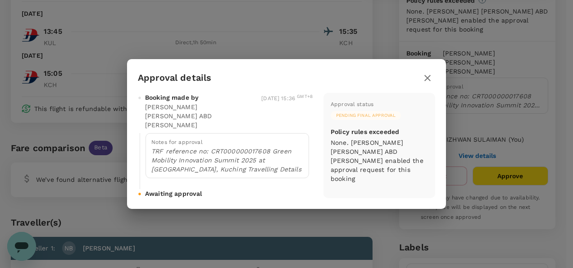 Image resolution: width=573 pixels, height=268 pixels. I want to click on span: Awaiting approval, so click(173, 193).